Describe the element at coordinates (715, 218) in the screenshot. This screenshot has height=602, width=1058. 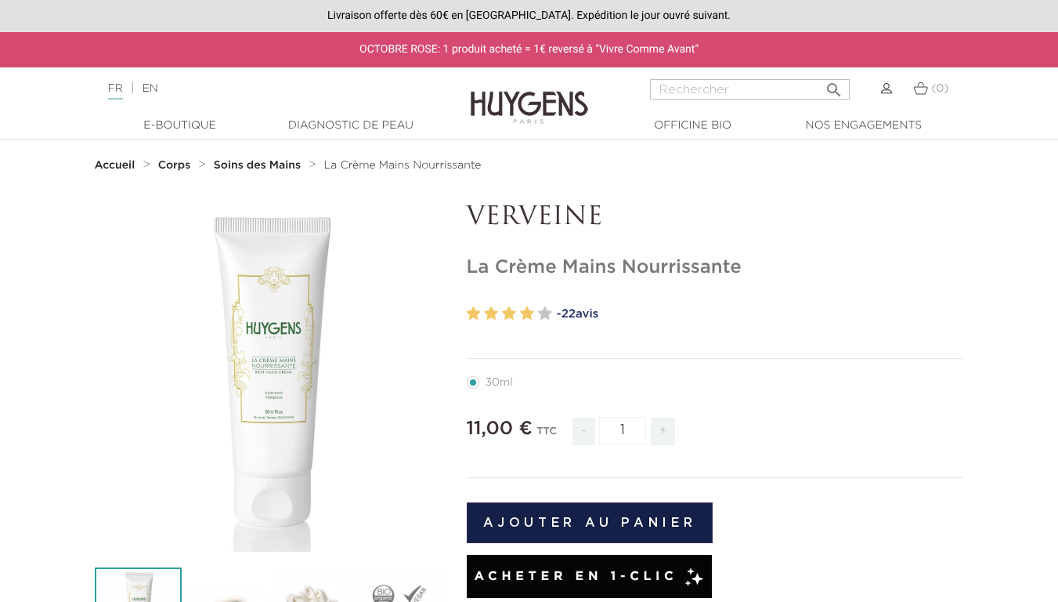
I see `p: VERVEINE` at that location.